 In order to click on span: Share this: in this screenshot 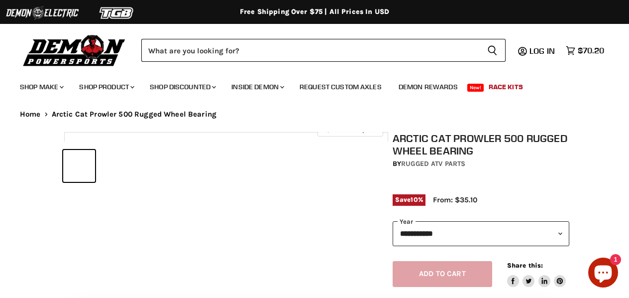, I will do `click(525, 265)`.